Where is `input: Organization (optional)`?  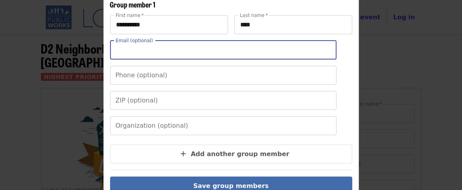 input: Organization (optional) is located at coordinates (224, 126).